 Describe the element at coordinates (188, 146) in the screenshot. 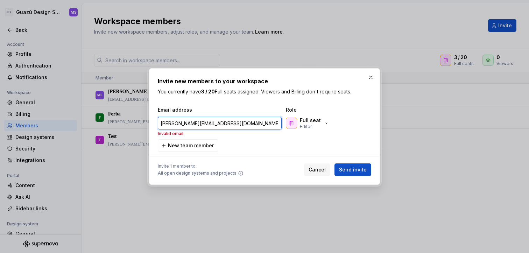

I see `button: New team member` at that location.